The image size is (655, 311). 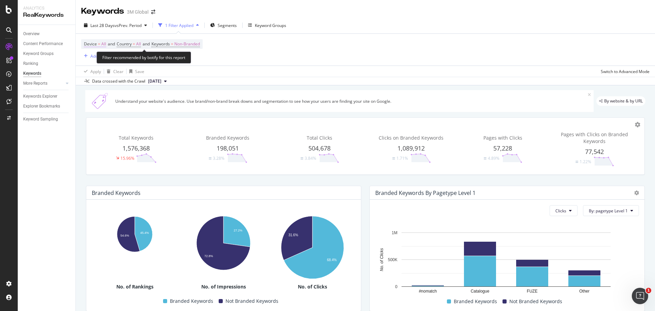 I want to click on text: Catalogue, so click(x=480, y=291).